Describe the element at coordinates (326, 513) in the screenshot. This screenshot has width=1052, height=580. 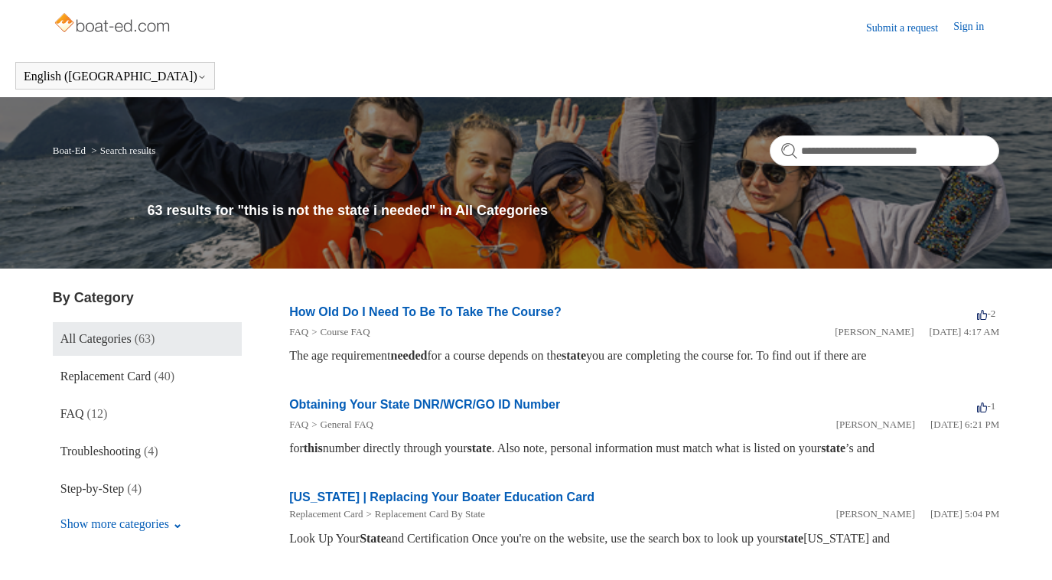
I see `a: Replacement Card` at that location.